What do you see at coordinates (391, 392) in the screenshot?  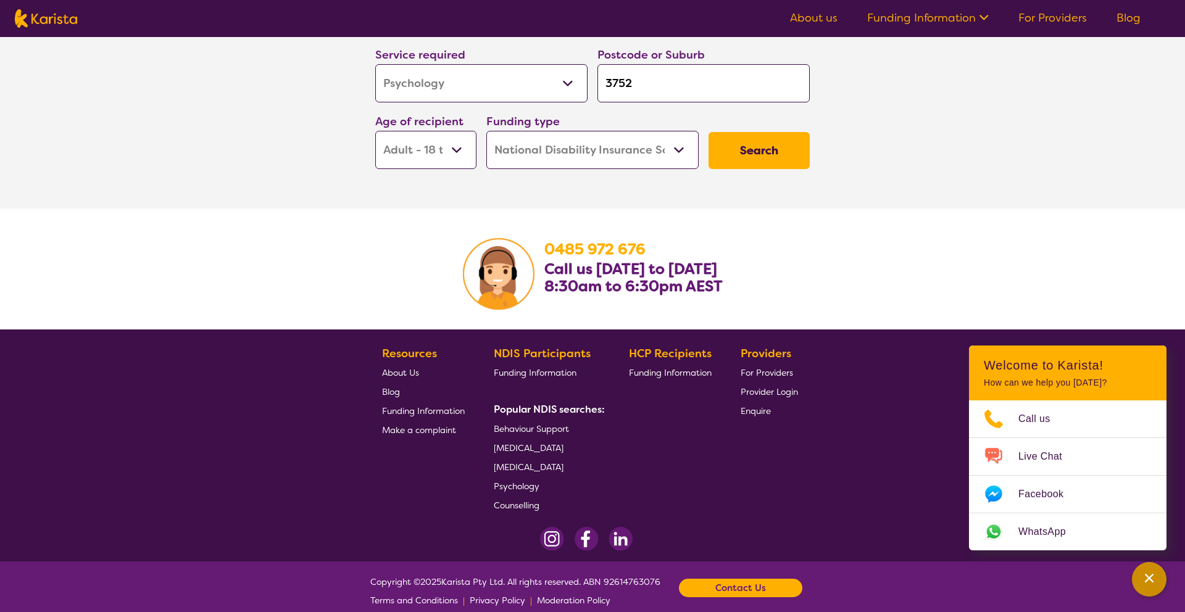 I see `span: Blog` at bounding box center [391, 392].